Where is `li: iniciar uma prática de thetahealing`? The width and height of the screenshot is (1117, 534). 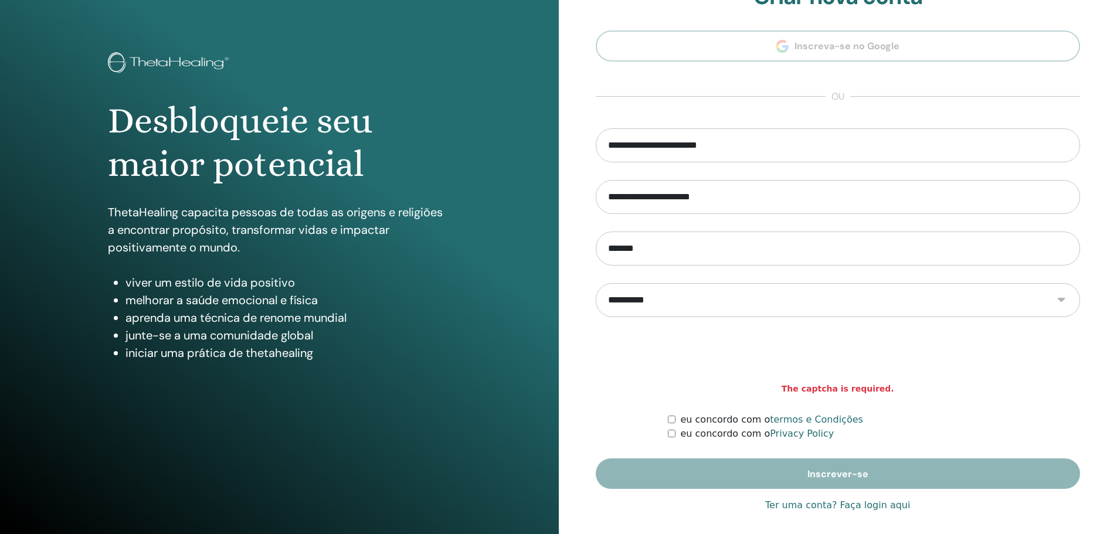 li: iniciar uma prática de thetahealing is located at coordinates (288, 353).